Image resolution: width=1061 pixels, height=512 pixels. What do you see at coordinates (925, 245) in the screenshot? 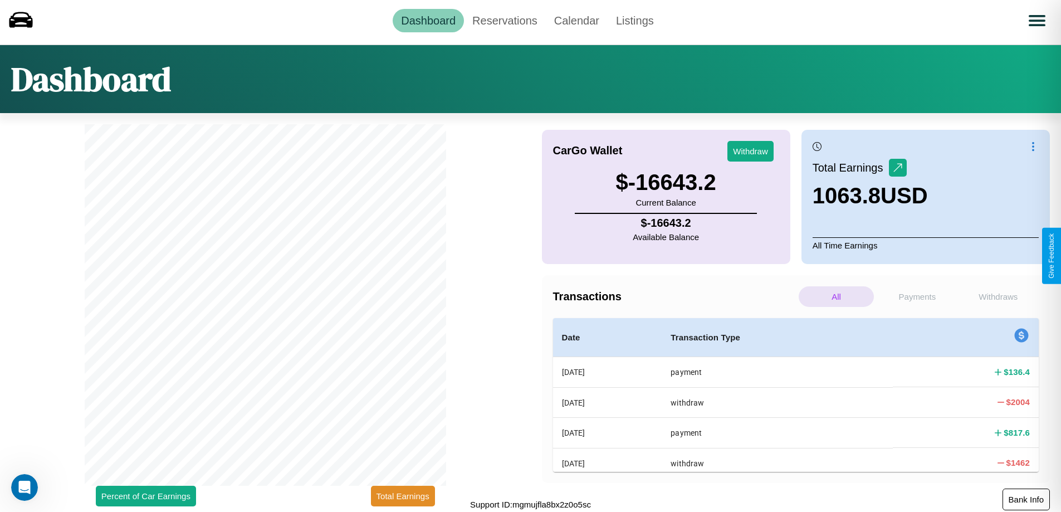
I see `p: All Time Earnings` at bounding box center [925, 245].